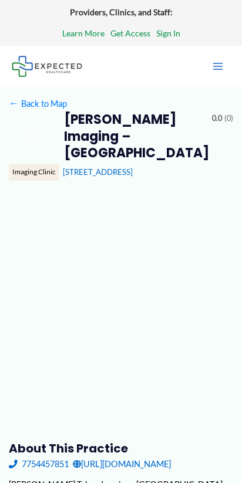 This screenshot has width=242, height=483. I want to click on a: 7754457851, so click(39, 464).